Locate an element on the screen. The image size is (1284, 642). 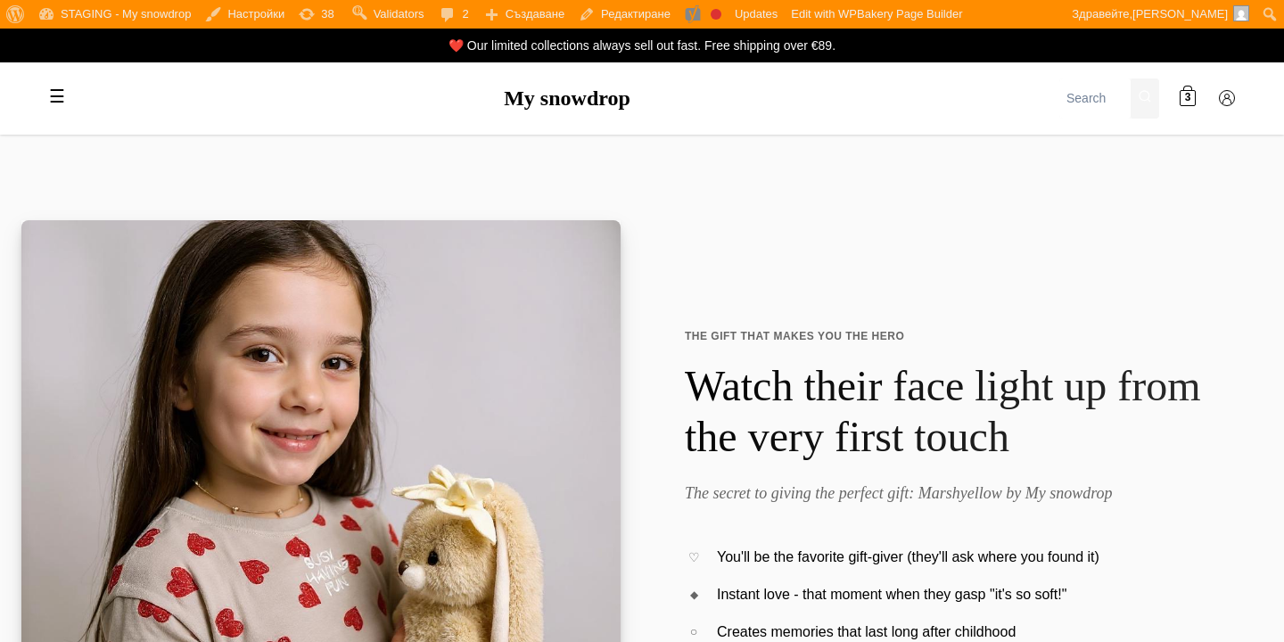
a: 3 is located at coordinates (1187, 99).